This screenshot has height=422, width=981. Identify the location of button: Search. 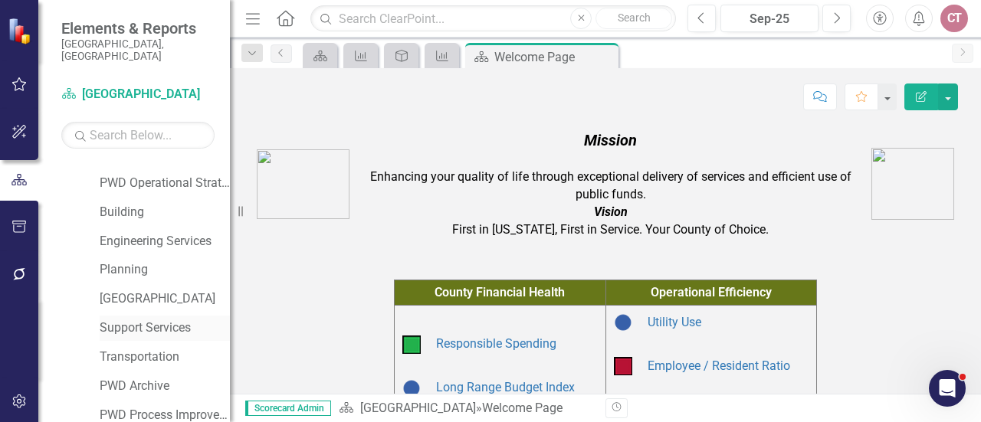
(634, 18).